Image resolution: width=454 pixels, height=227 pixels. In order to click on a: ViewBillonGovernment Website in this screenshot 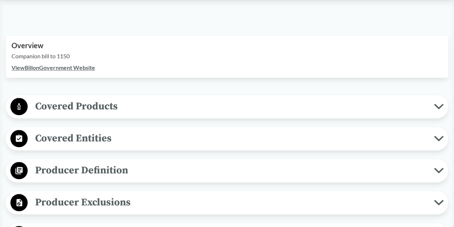, I will do `click(53, 67)`.